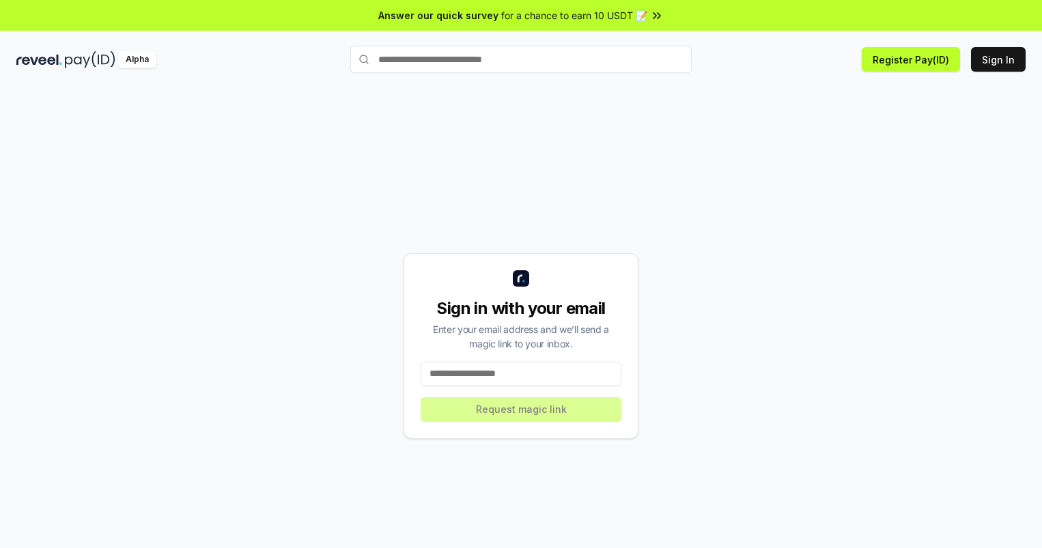 The height and width of the screenshot is (548, 1042). I want to click on span: for a chance to earn 10 USDT 📝, so click(574, 15).